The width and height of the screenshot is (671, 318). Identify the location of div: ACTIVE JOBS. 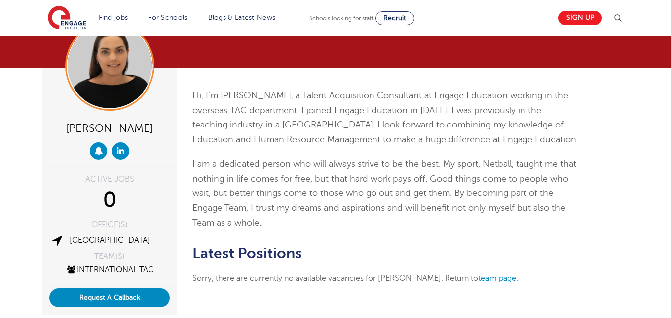
(109, 179).